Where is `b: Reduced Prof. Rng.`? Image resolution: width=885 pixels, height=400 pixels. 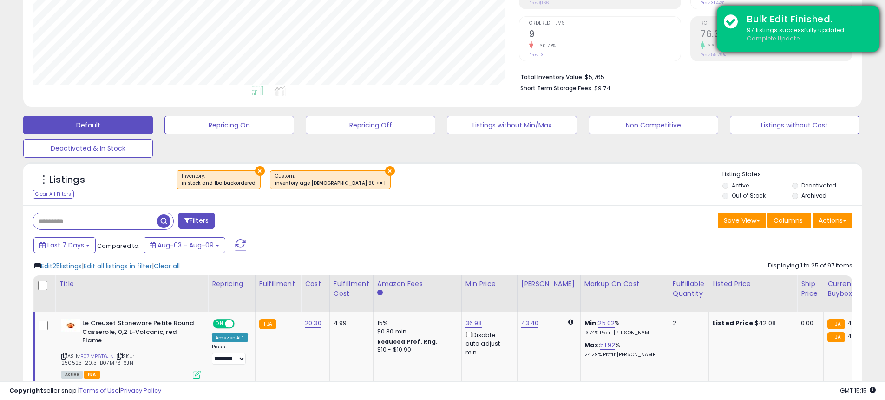 b: Reduced Prof. Rng. is located at coordinates (408, 341).